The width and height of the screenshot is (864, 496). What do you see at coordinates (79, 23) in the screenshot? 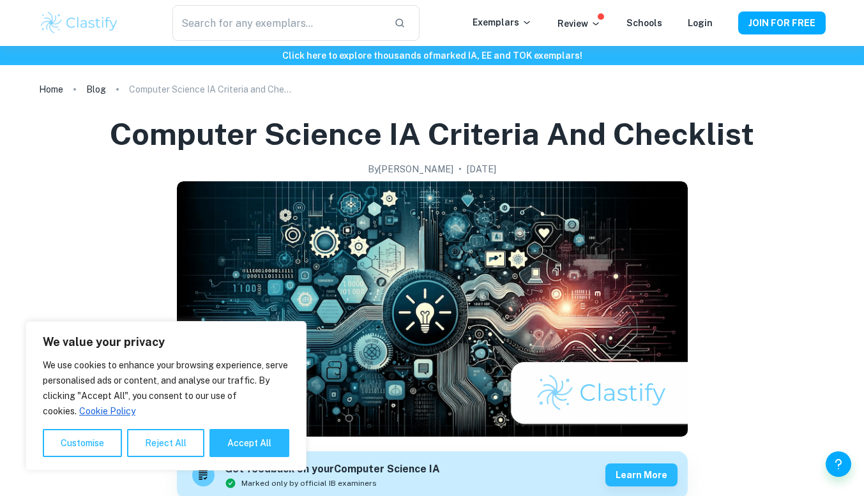
I see `img: Clastify logo` at bounding box center [79, 23].